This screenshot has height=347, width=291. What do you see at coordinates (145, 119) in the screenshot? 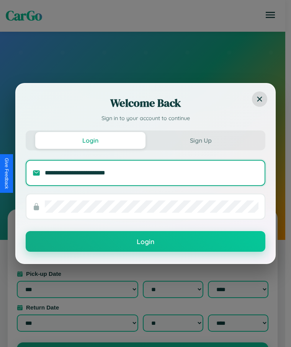
I see `p: Sign in to your account to continue` at bounding box center [145, 119].